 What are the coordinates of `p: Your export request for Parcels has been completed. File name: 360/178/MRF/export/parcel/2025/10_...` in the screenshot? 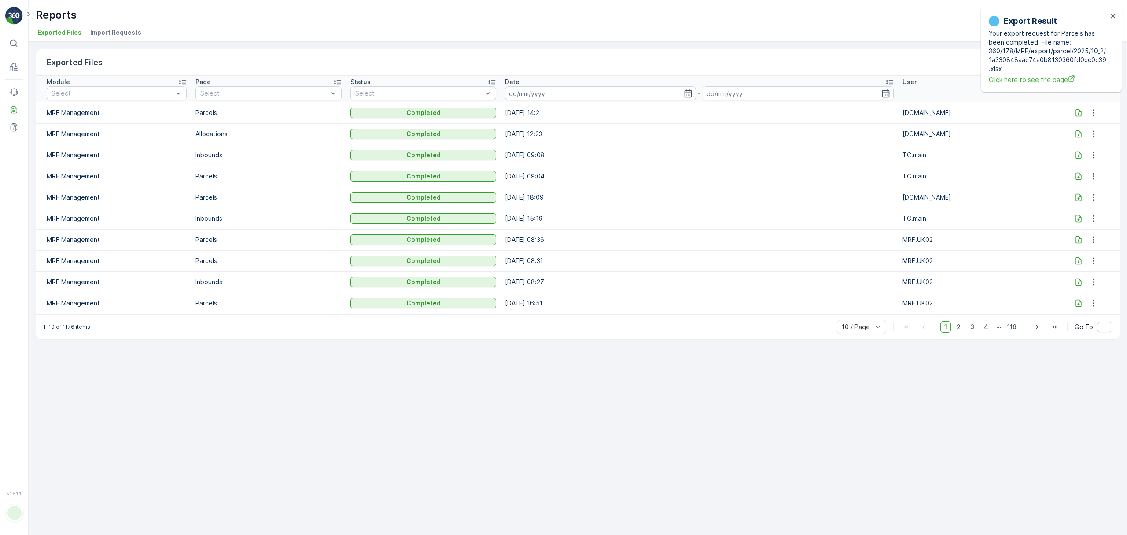 It's located at (1049, 51).